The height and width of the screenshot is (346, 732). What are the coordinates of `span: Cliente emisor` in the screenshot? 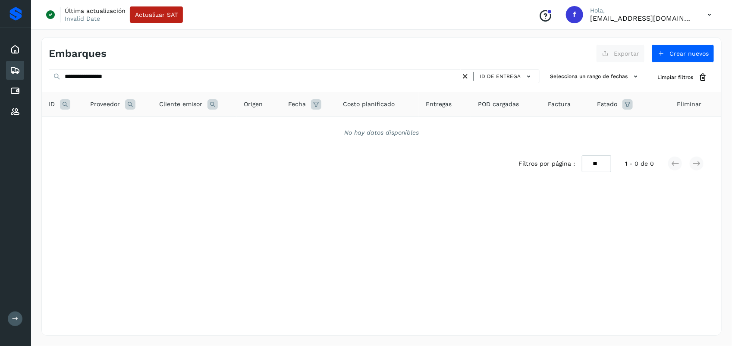 It's located at (181, 104).